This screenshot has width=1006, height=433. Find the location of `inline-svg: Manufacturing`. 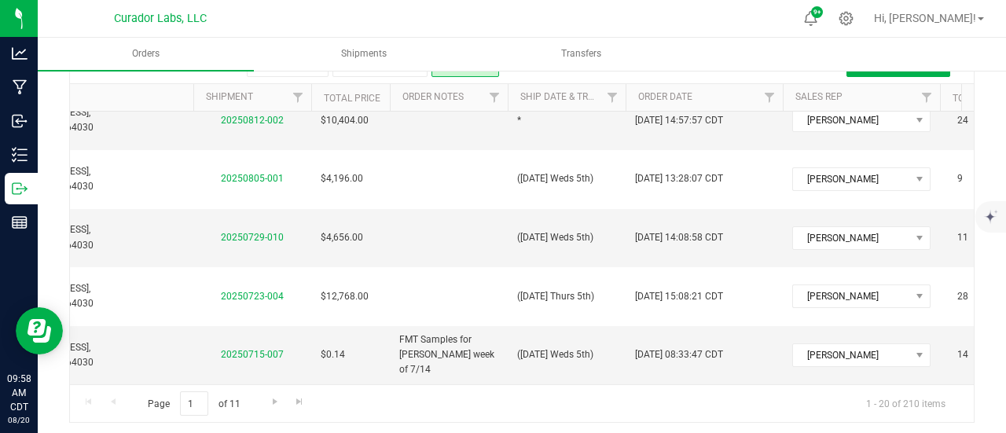

inline-svg: Manufacturing is located at coordinates (20, 87).